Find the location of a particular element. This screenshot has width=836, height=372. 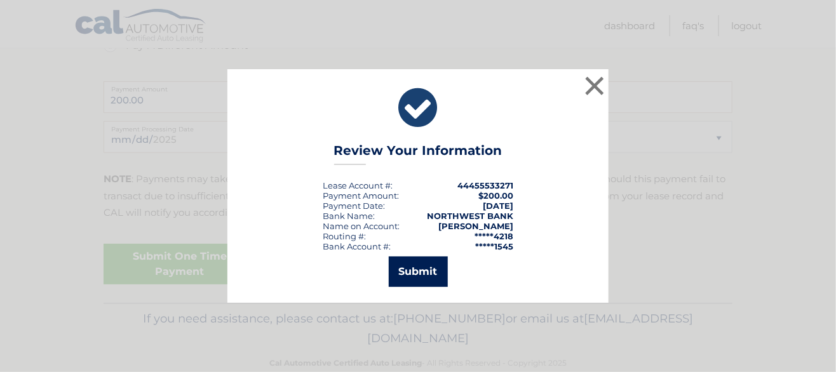

span: $200.00 is located at coordinates (495, 196).